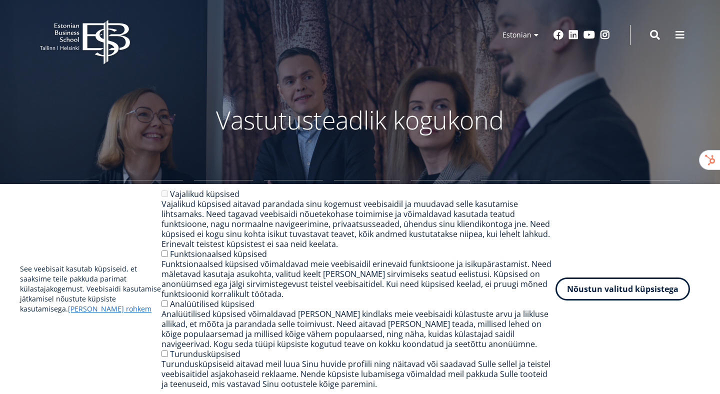 This screenshot has height=394, width=720. I want to click on div: Turundusküpsiseid aitavad meil luua Sinu huvide profiili ning näitavad või saadavad Sulle sellel ..., so click(358, 374).